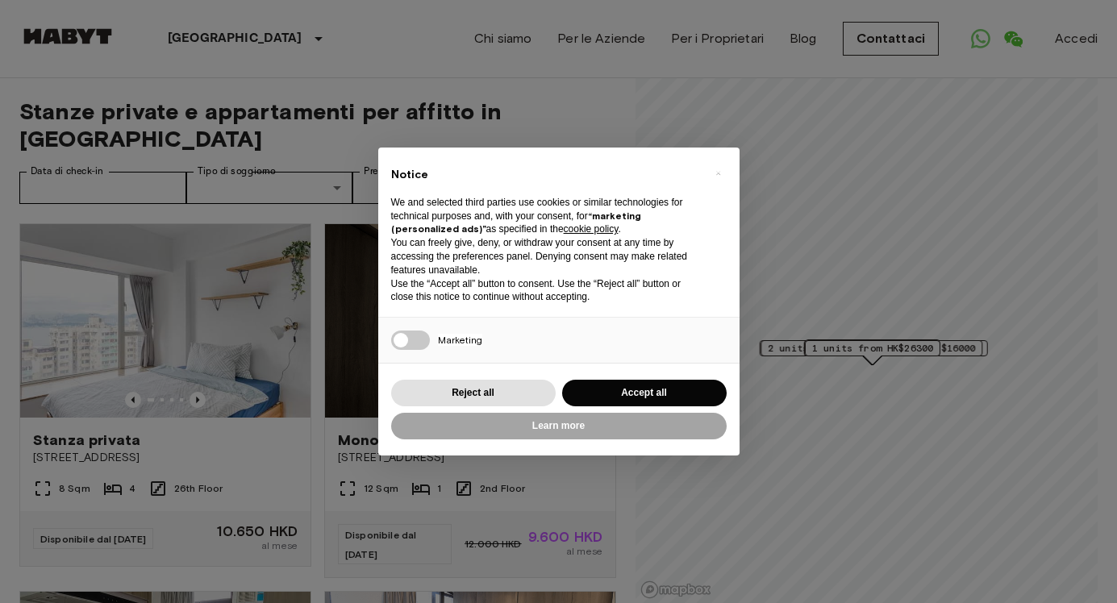  What do you see at coordinates (546, 291) in the screenshot?
I see `p: Use the “Accept all” button to consent. Use the “Reject all” button or close this notice to conti...` at bounding box center [546, 291].